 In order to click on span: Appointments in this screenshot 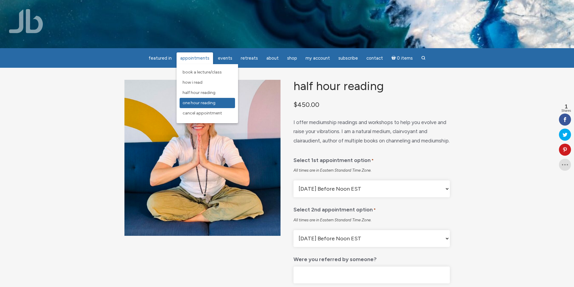, I will do `click(195, 58)`.